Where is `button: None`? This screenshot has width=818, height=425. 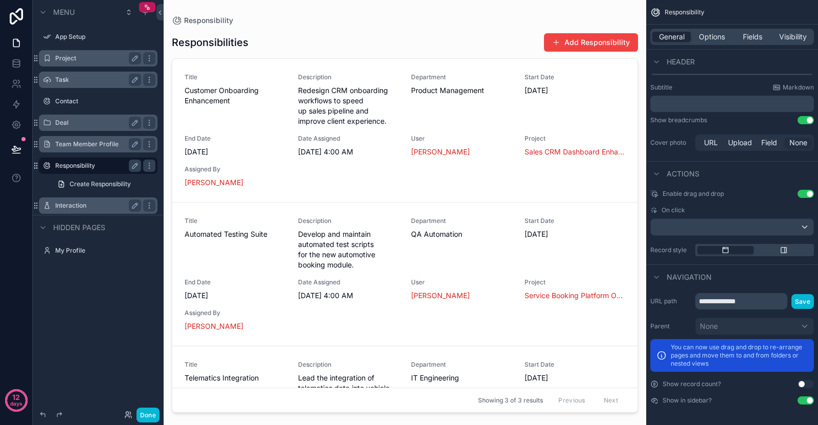 button: None is located at coordinates (755, 326).